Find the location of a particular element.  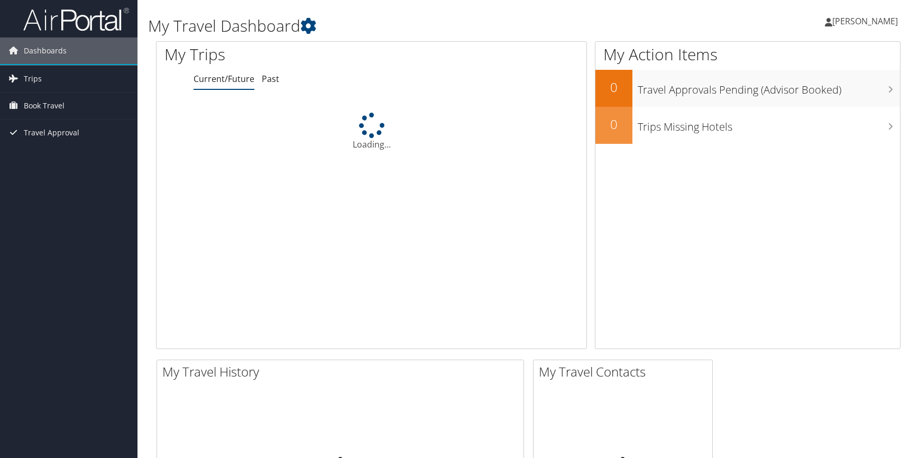

h3: Travel Approvals Pending (Advisor Booked) is located at coordinates (769, 87).